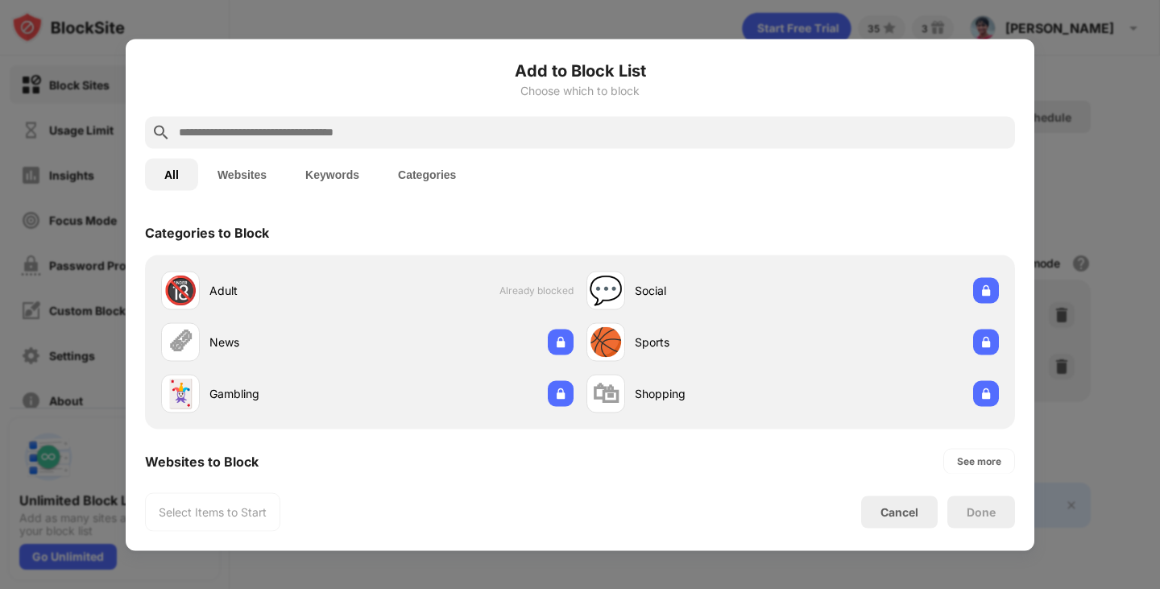  I want to click on img: search.svg, so click(161, 132).